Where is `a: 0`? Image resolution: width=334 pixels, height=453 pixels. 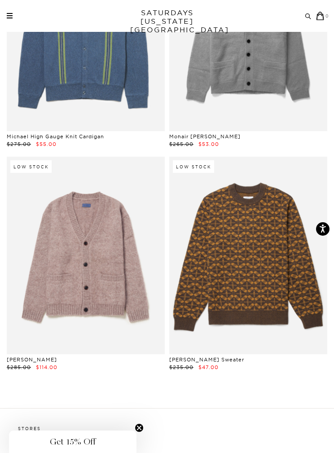
a: 0 is located at coordinates (323, 16).